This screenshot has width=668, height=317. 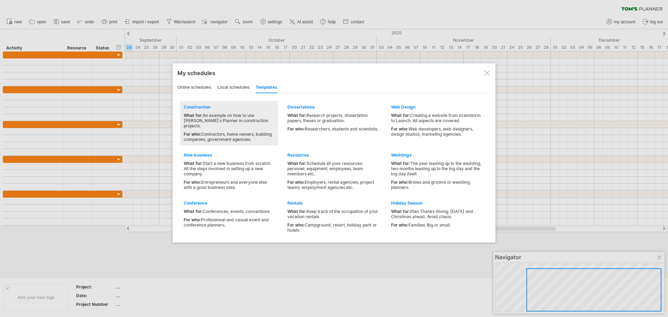 I want to click on div: Web developers, web designers, design studios, marketing agencies., so click(x=436, y=132).